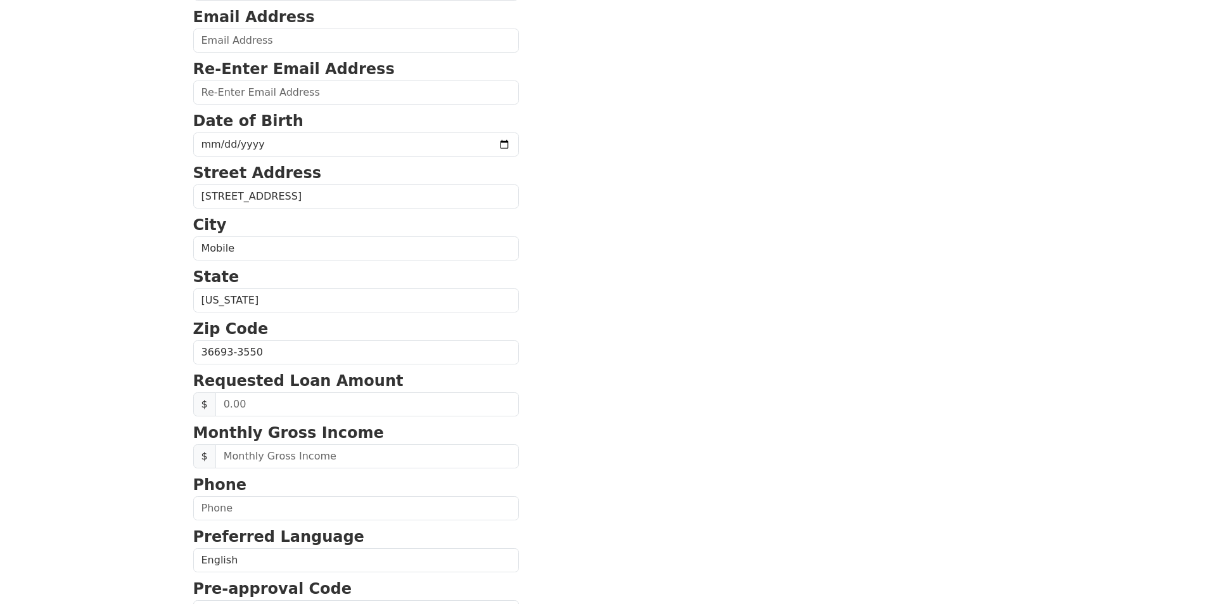 The image size is (1207, 604). I want to click on input: Zip Code, so click(356, 352).